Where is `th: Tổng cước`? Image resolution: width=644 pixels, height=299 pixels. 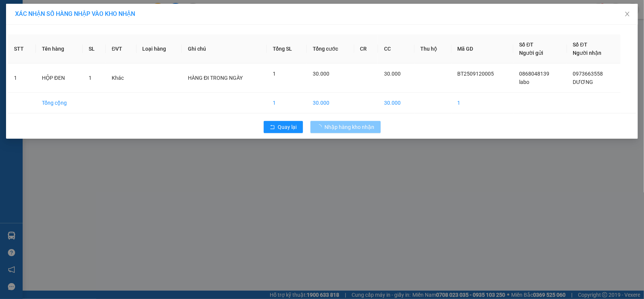
th: Tổng cước is located at coordinates (331, 49).